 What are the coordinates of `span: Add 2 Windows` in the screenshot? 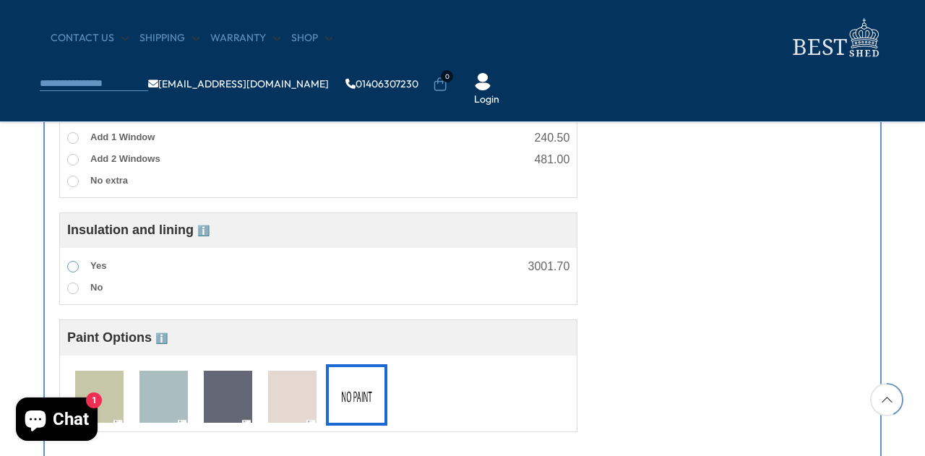 It's located at (125, 158).